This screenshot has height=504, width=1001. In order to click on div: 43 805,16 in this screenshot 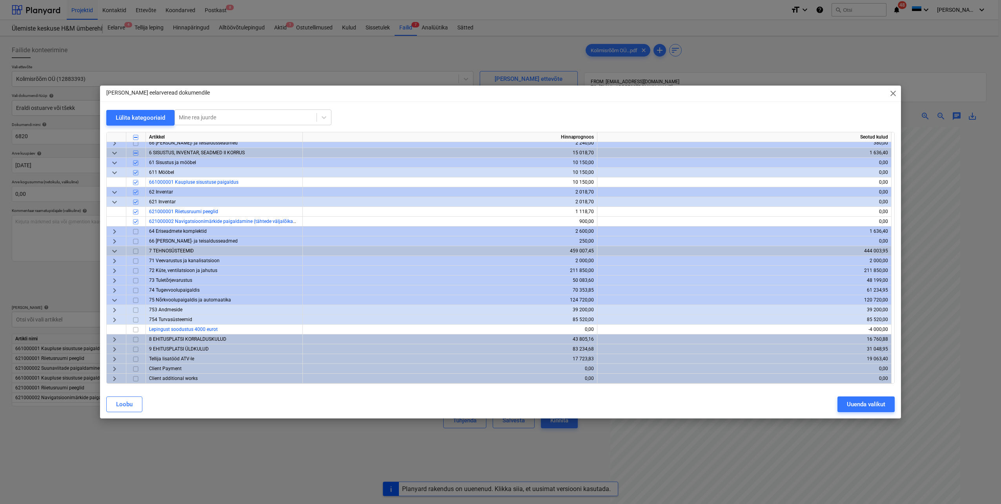, I will do `click(450, 339)`.